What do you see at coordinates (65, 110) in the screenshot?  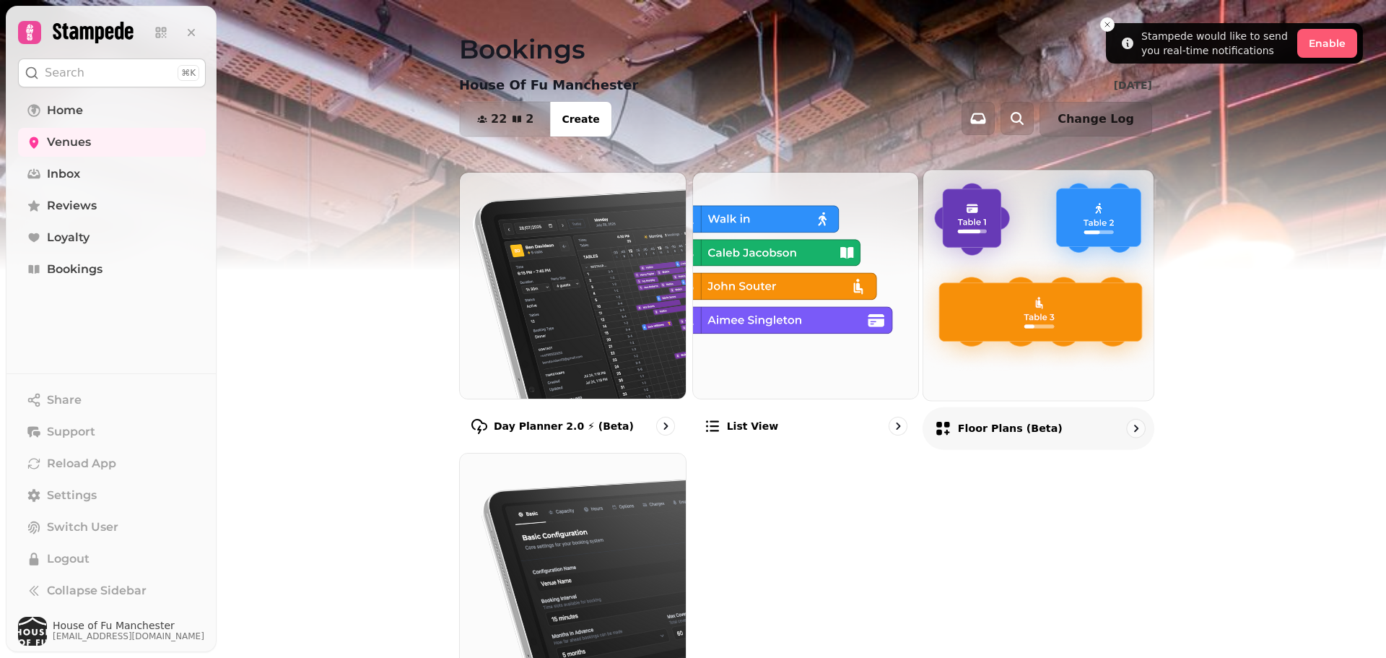 I see `span: Home` at bounding box center [65, 110].